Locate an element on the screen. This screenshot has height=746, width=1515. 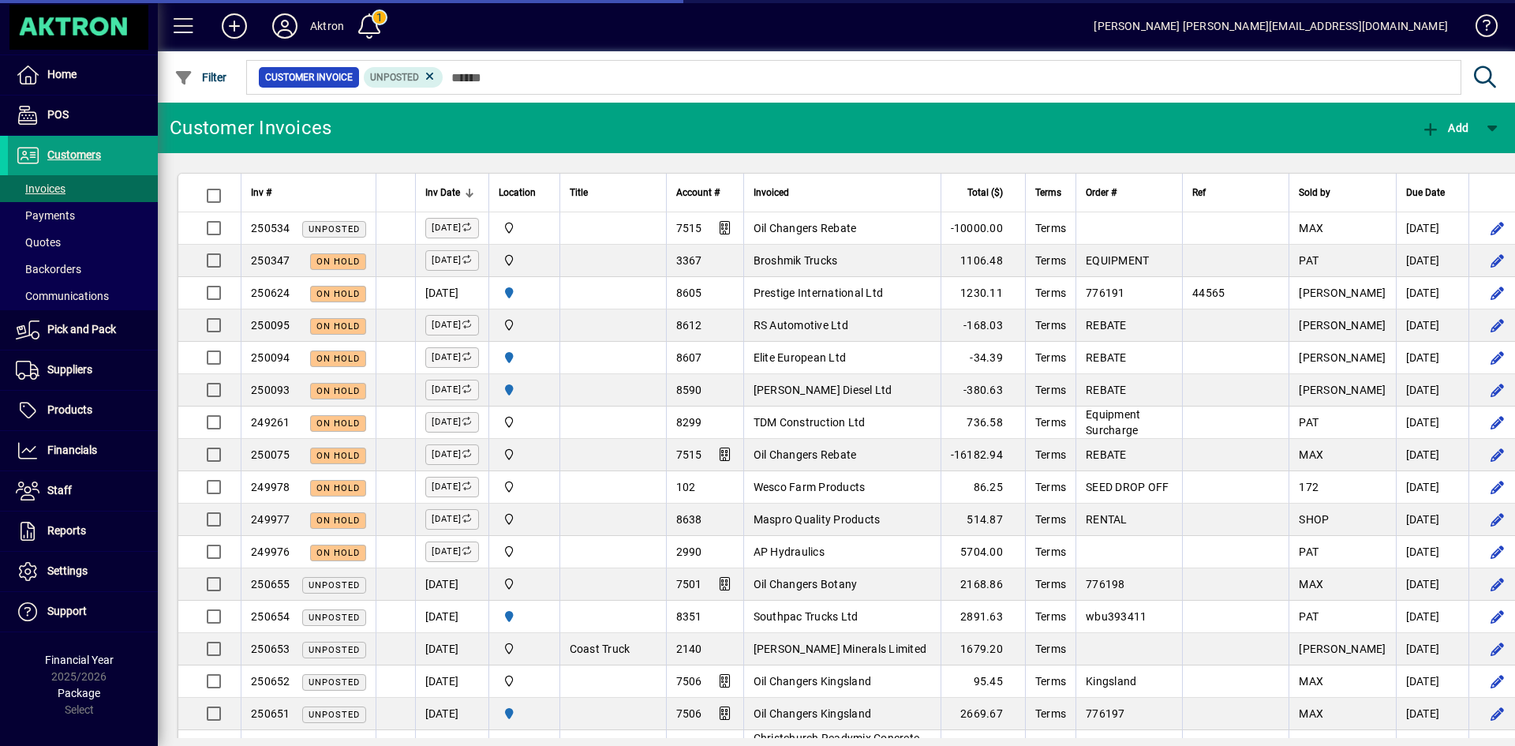
div: Inv # is located at coordinates (309, 193).